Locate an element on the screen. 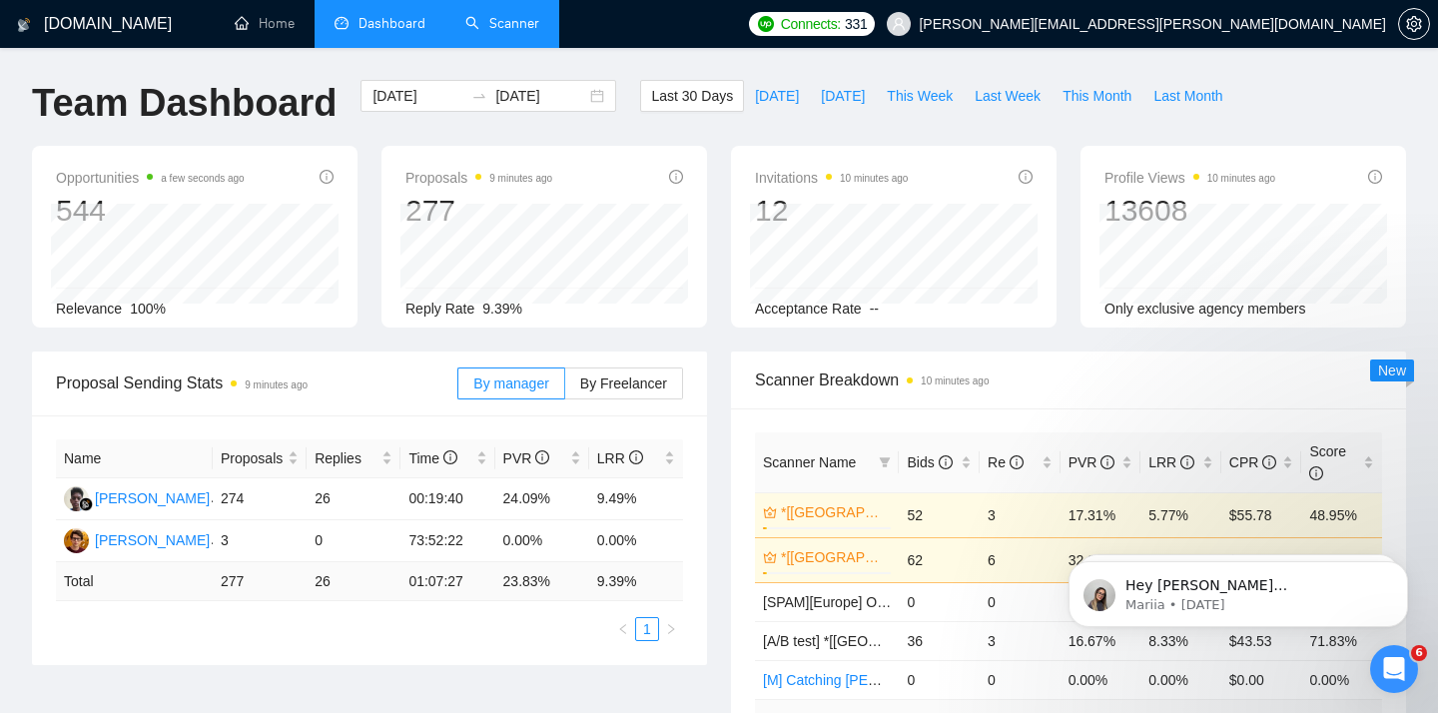  textarea: Message… is located at coordinates (200, 517).